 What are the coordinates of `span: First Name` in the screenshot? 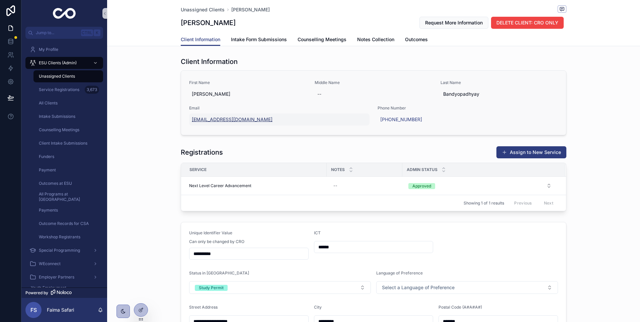 It's located at (248, 83).